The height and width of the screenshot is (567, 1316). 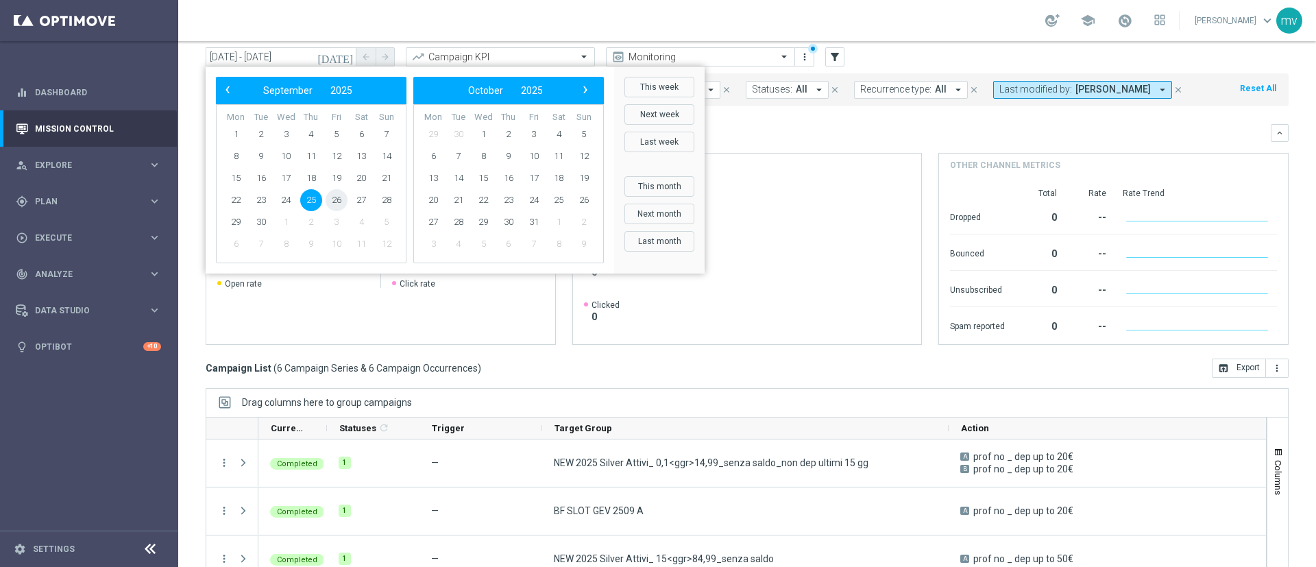 What do you see at coordinates (88, 274) in the screenshot?
I see `div: track_changes Analyze keyboard_arrow_right` at bounding box center [88, 274].